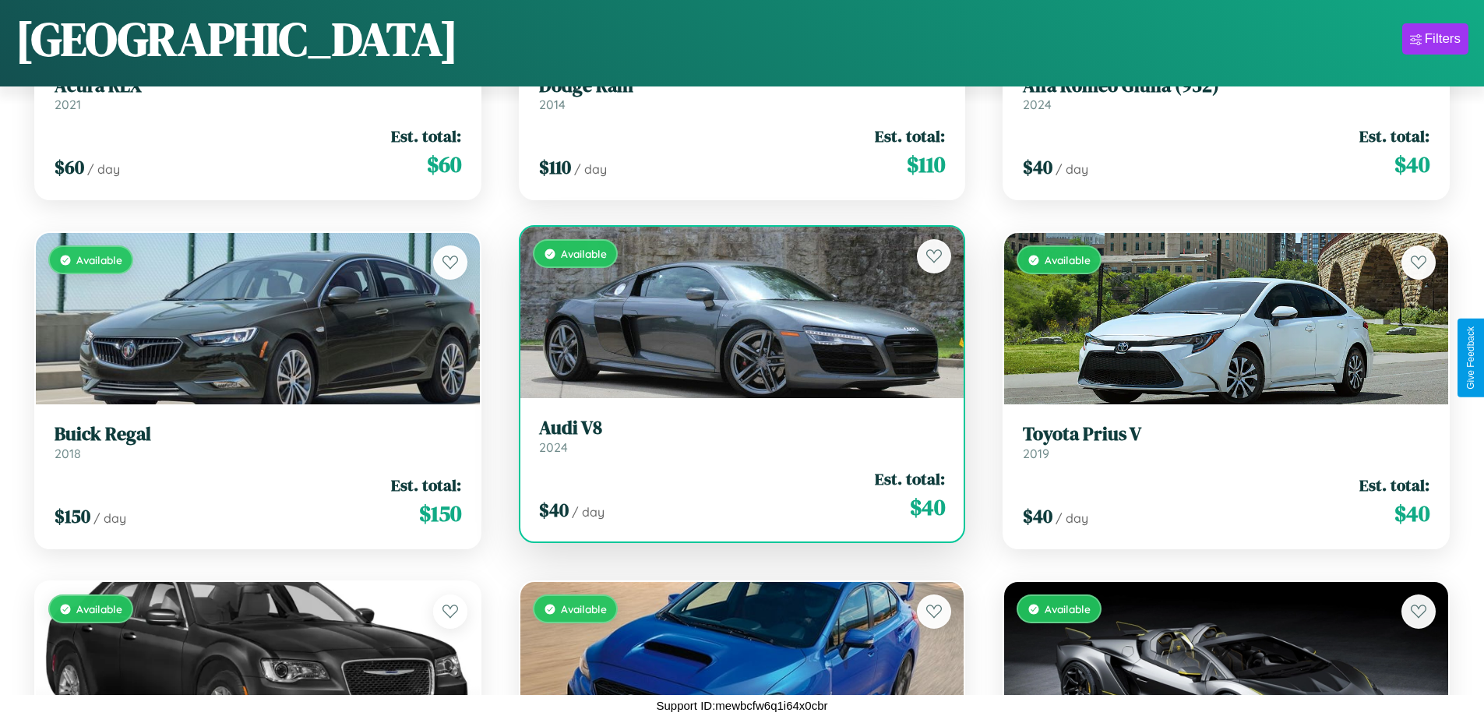 Image resolution: width=1484 pixels, height=716 pixels. Describe the element at coordinates (258, 93) in the screenshot. I see `a: Acura RLX2021` at that location.